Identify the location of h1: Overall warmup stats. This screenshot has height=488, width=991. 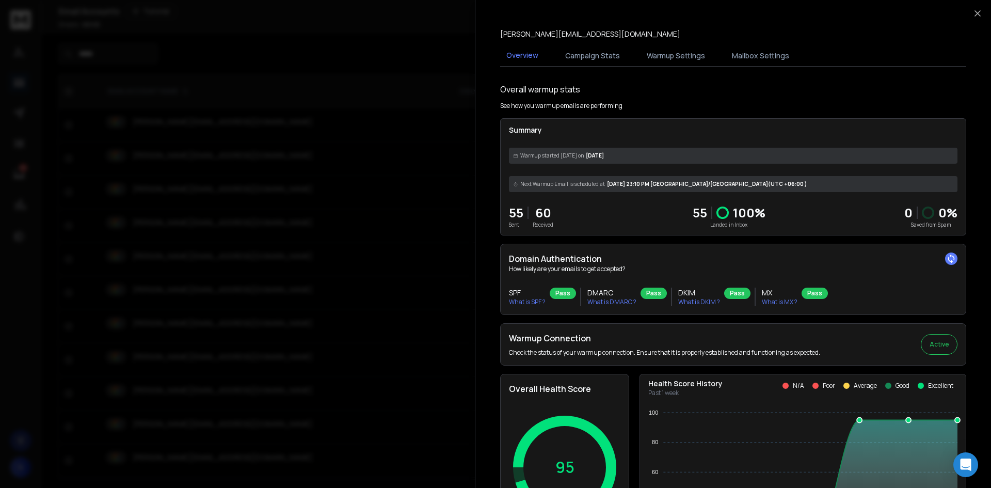
(540, 89).